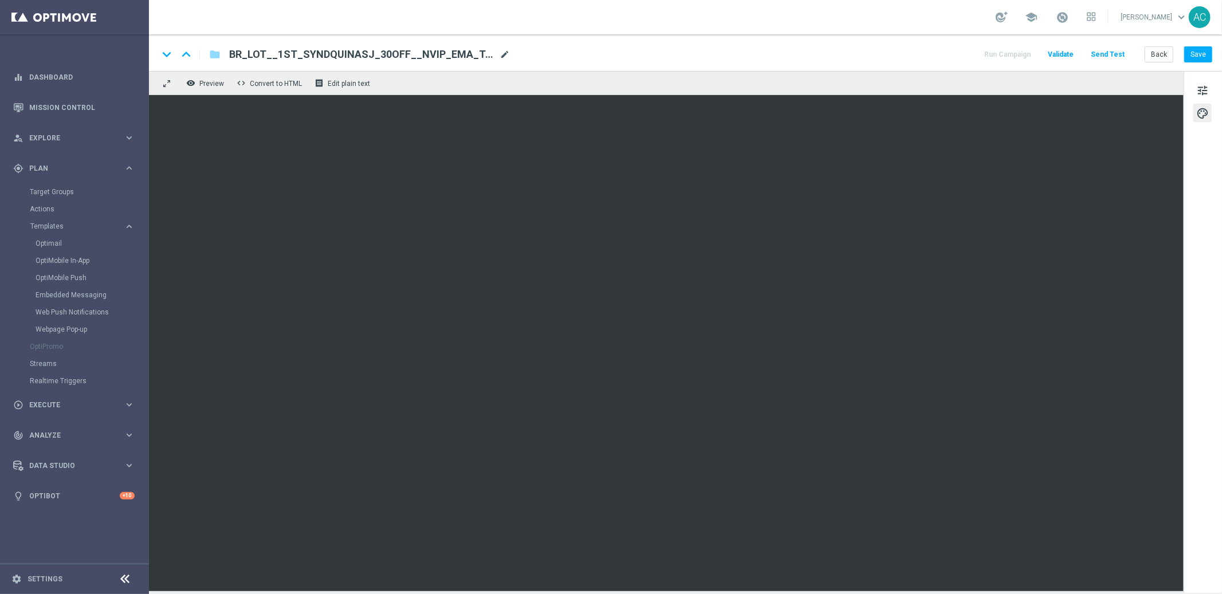  I want to click on div: Data Studio, so click(68, 466).